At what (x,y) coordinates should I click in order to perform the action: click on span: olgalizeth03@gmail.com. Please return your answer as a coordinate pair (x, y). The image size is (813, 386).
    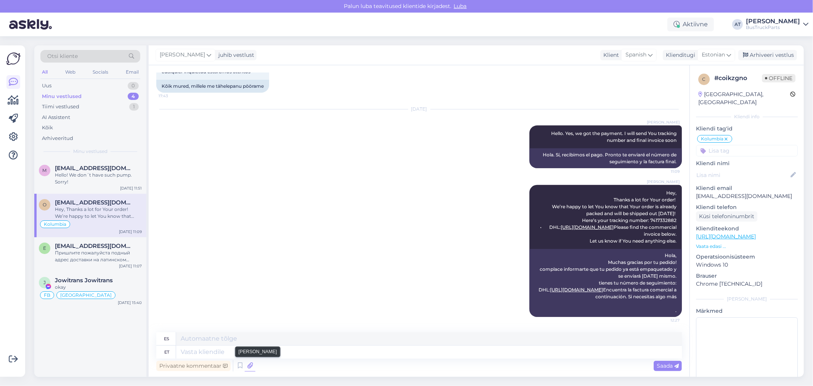
    Looking at the image, I should click on (94, 202).